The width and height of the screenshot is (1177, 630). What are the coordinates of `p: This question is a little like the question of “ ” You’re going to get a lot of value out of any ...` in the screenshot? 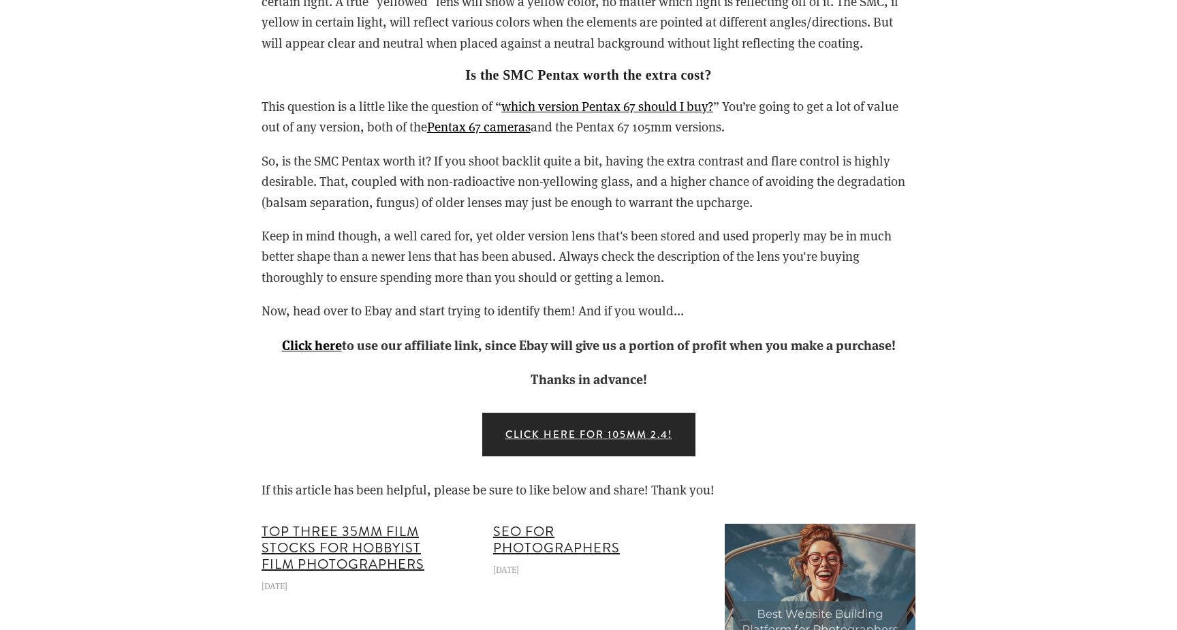 It's located at (589, 117).